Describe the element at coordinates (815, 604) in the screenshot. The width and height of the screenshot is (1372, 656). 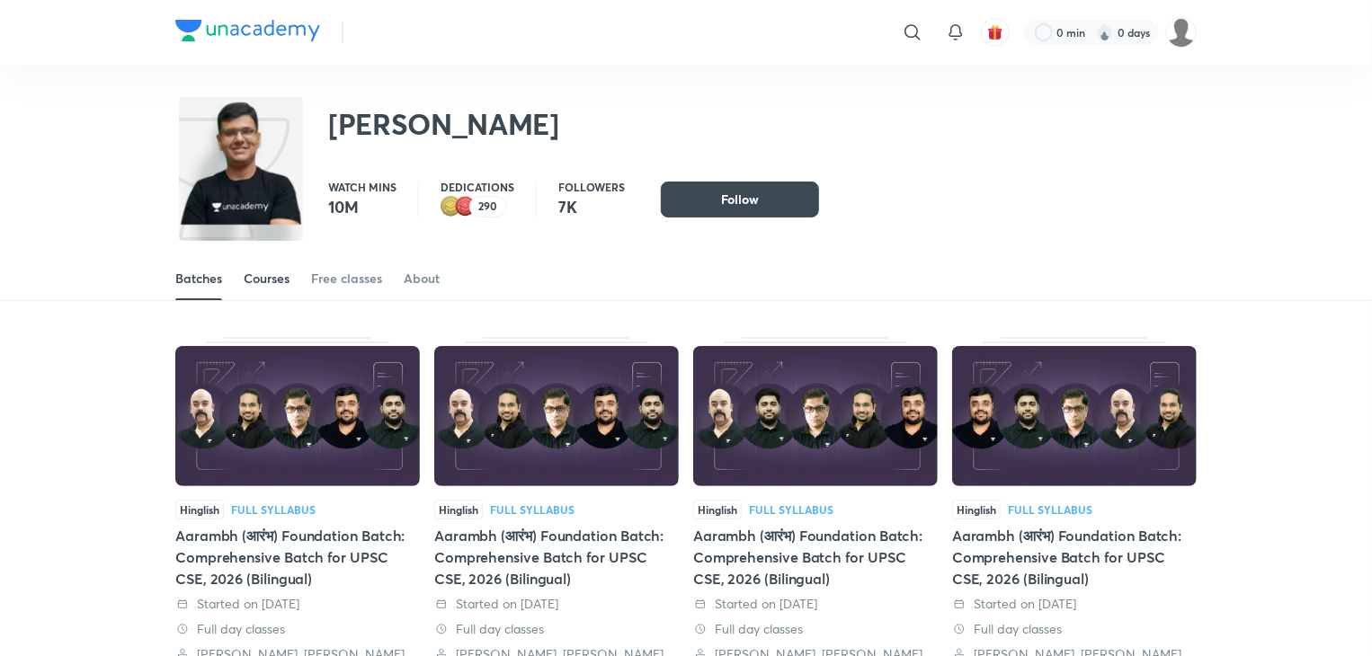
I see `div: Started on 7 Mar 2025` at that location.